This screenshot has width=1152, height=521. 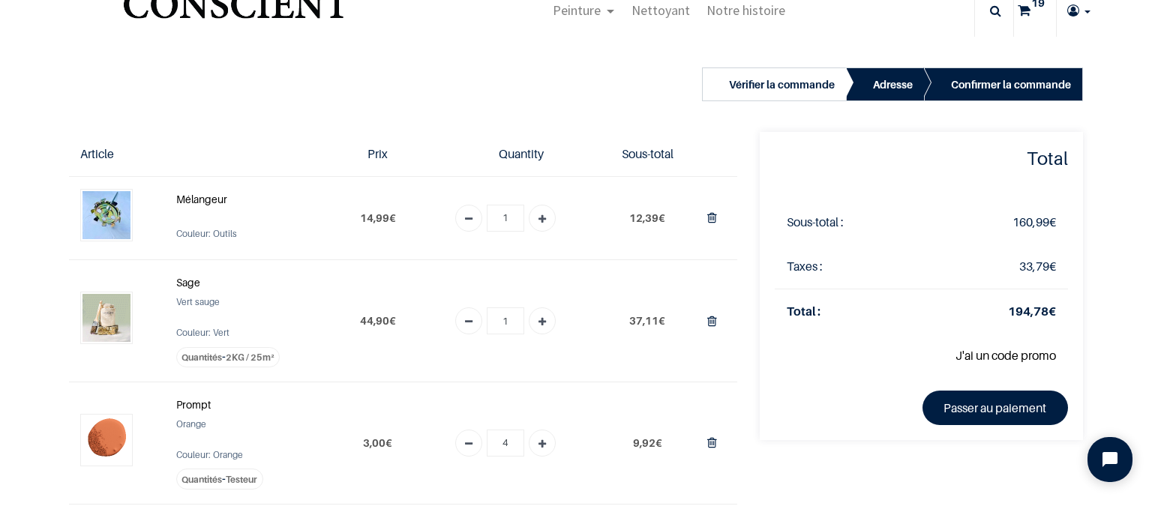 I want to click on strong: Mélangeur, so click(x=202, y=199).